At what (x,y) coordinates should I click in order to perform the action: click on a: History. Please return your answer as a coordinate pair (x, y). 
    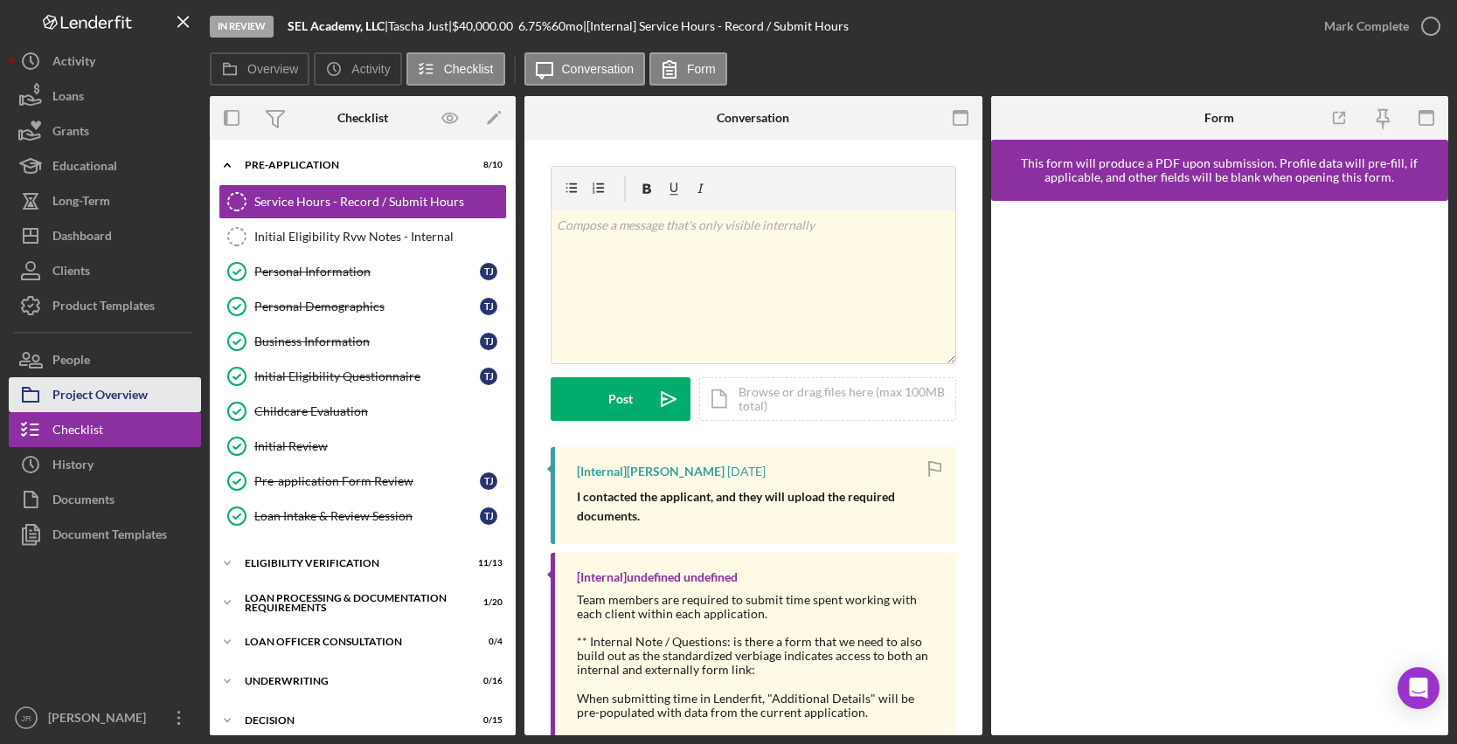
    Looking at the image, I should click on (105, 465).